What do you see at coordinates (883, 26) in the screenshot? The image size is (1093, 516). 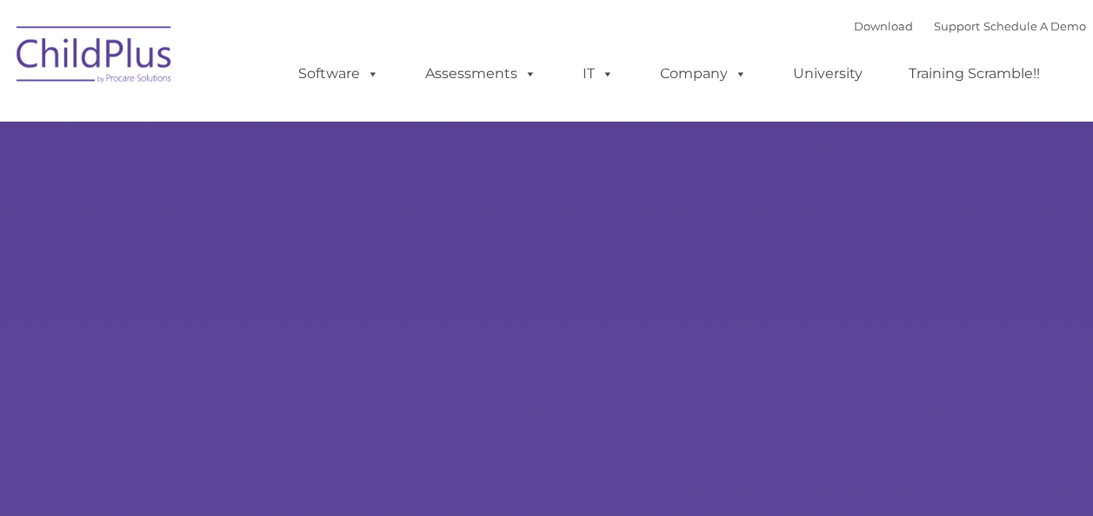 I see `a: Download` at bounding box center [883, 26].